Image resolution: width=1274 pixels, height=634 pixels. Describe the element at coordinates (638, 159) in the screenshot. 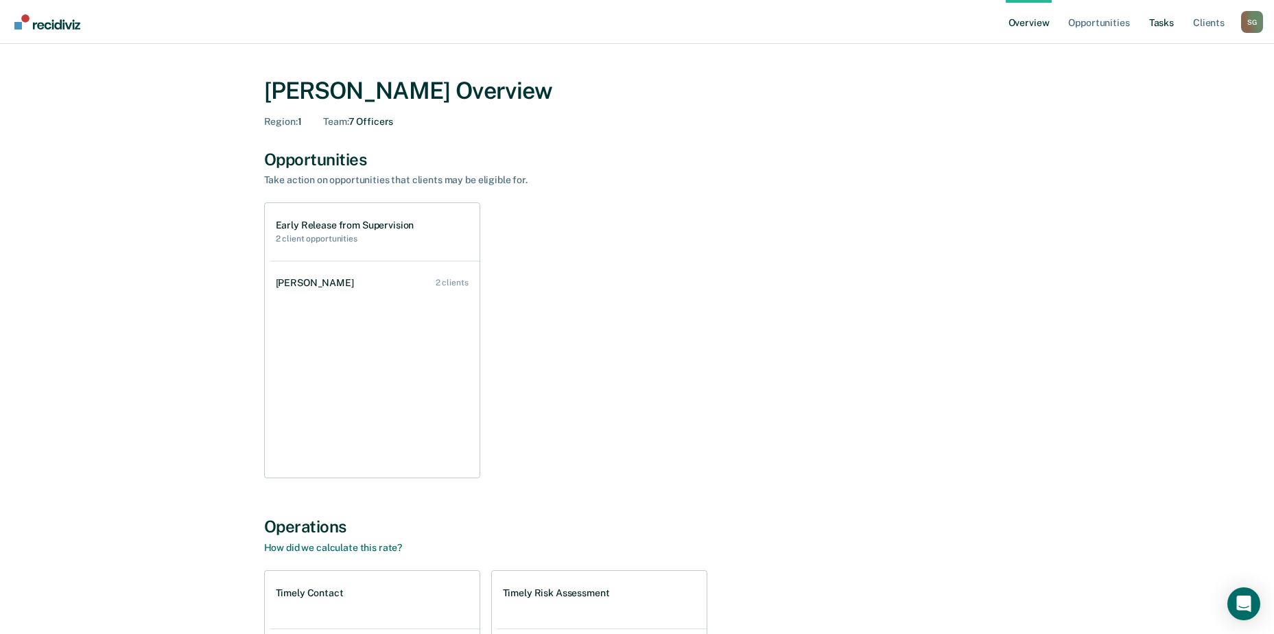

I see `div: Opportunities` at that location.